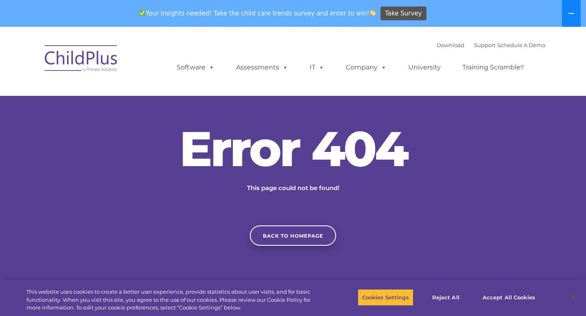  Describe the element at coordinates (445, 298) in the screenshot. I see `button: Reject All` at that location.